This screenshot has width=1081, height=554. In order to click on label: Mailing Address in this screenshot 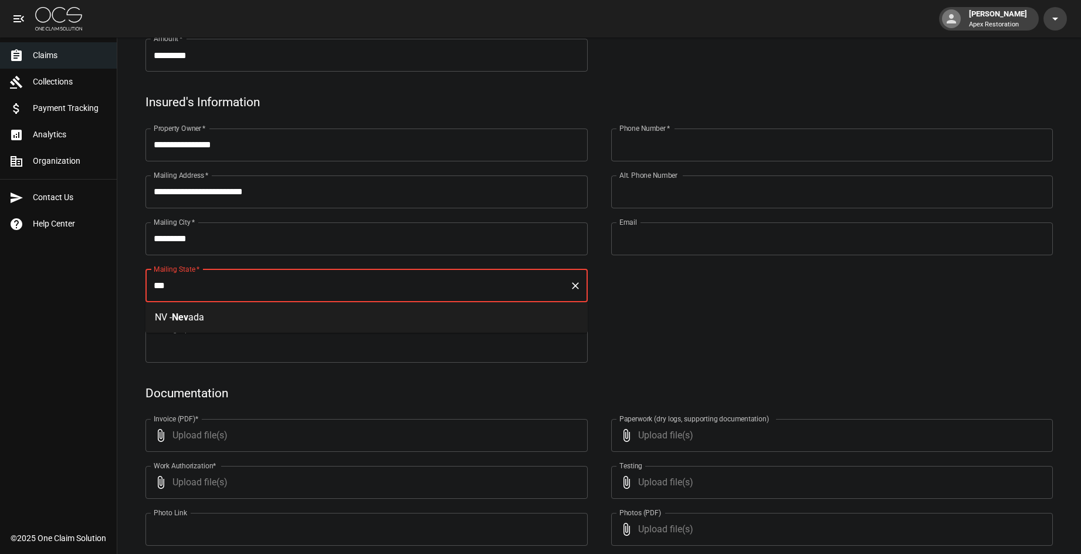, I will do `click(181, 175)`.